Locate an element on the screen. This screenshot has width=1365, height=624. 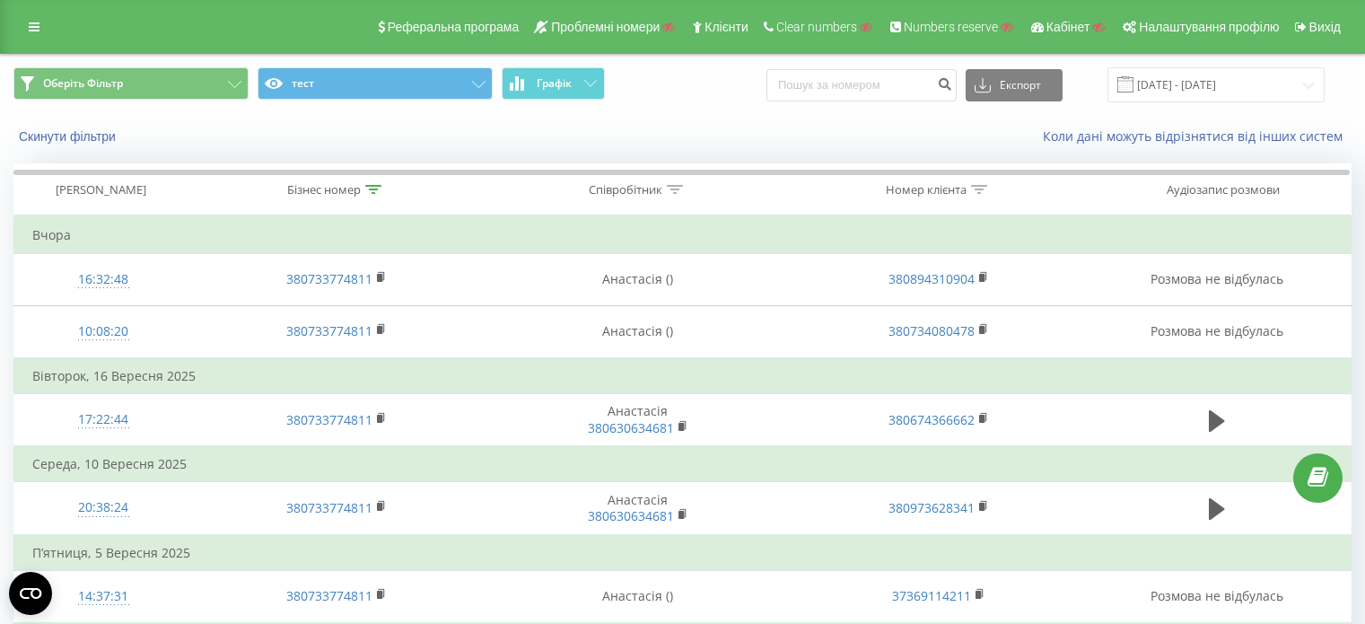
a: 380894310904 is located at coordinates (931, 278).